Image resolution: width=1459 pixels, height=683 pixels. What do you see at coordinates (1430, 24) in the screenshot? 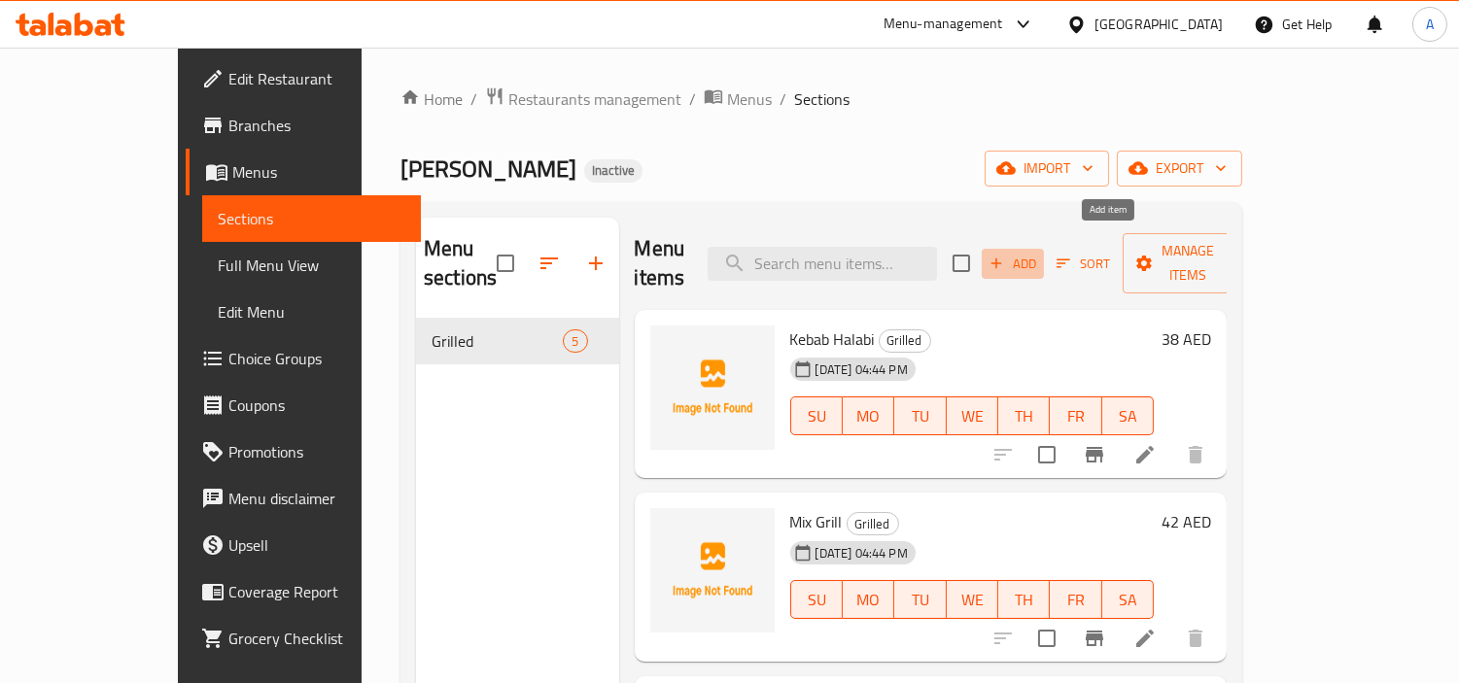
I see `span: A` at bounding box center [1430, 24].